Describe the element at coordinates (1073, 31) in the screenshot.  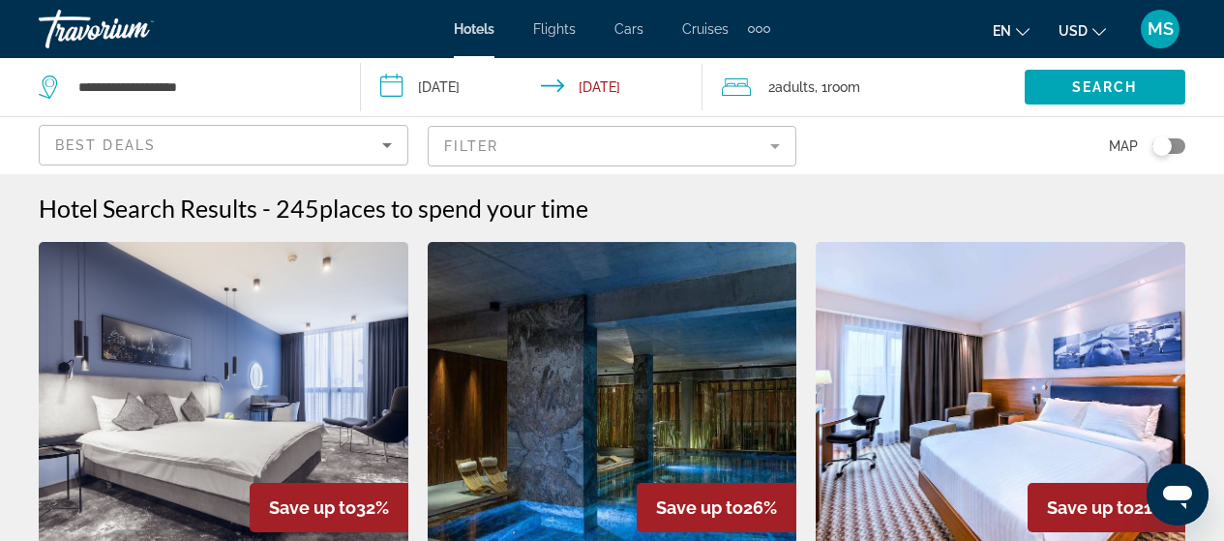
I see `span: USD` at that location.